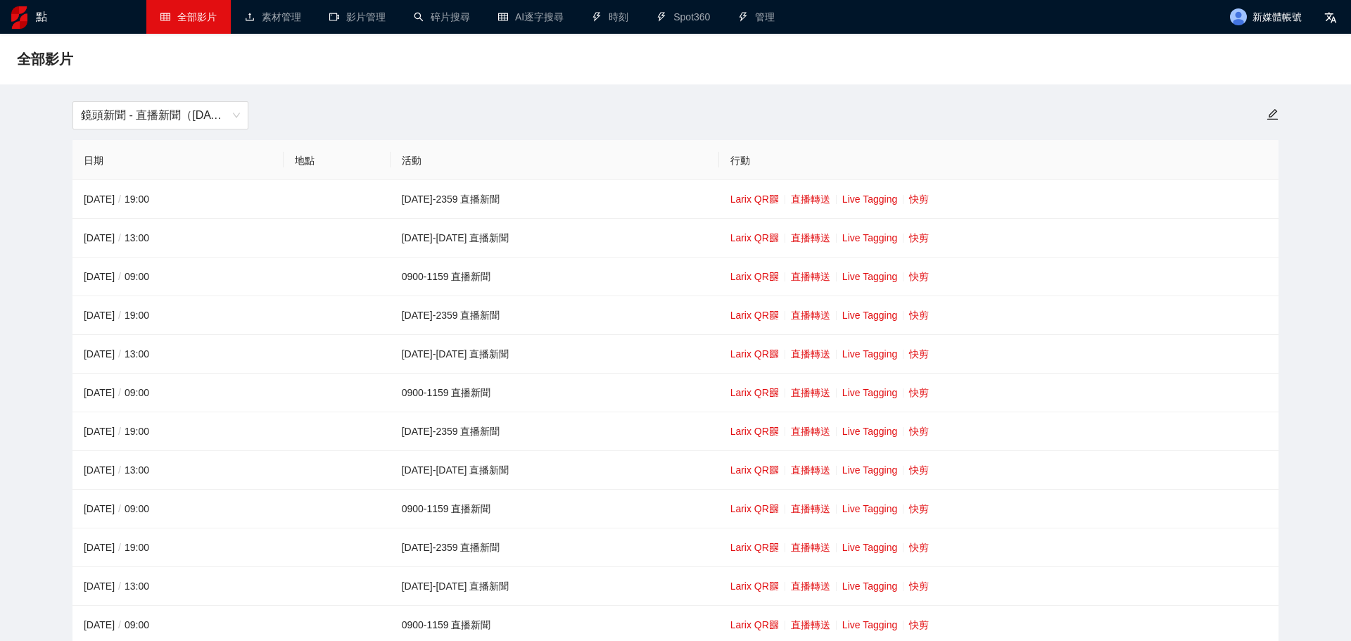  Describe the element at coordinates (610, 17) in the screenshot. I see `a: 霹靂時刻` at that location.